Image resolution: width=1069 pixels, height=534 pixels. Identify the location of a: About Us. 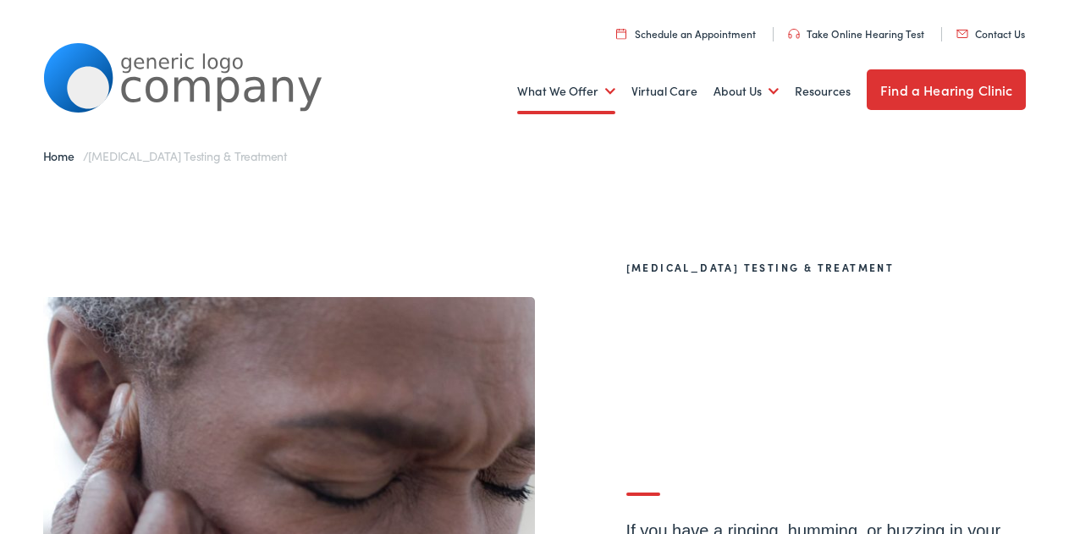
(746, 91).